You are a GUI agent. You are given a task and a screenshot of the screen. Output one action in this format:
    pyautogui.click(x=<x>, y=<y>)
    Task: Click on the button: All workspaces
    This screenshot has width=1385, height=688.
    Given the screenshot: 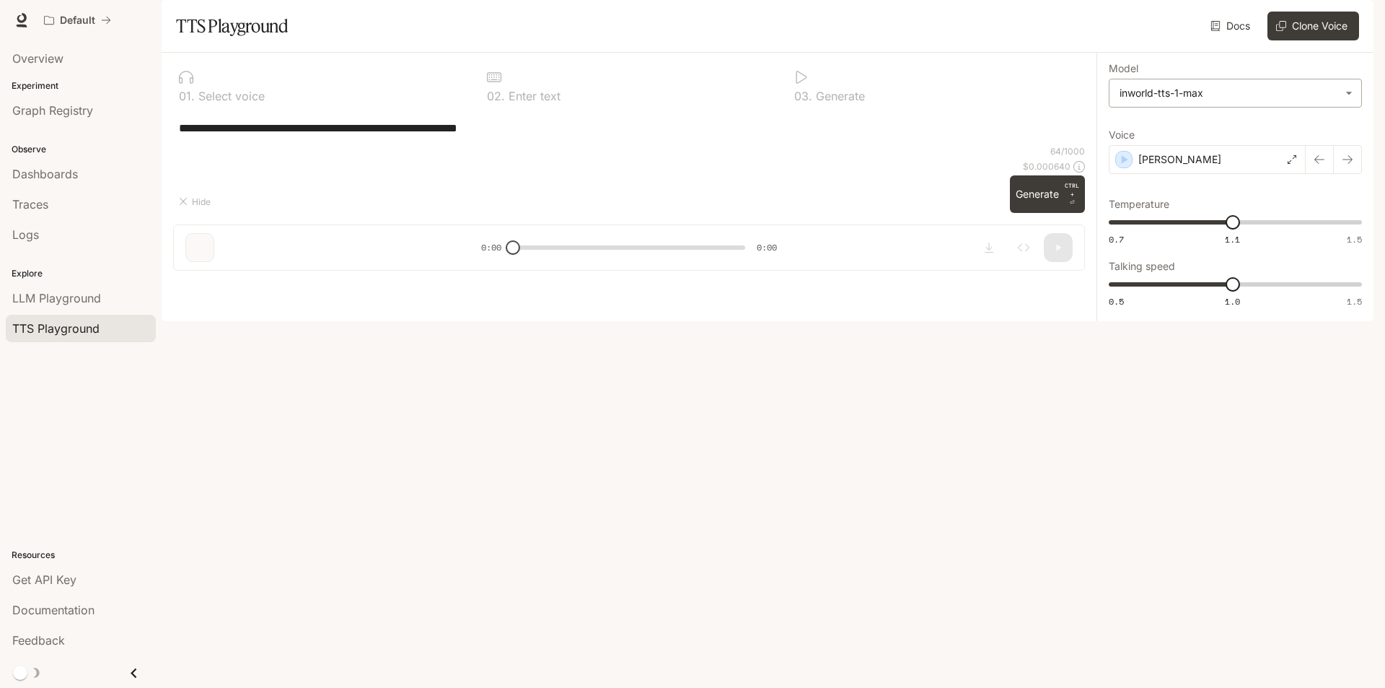 What is the action you would take?
    pyautogui.click(x=77, y=20)
    